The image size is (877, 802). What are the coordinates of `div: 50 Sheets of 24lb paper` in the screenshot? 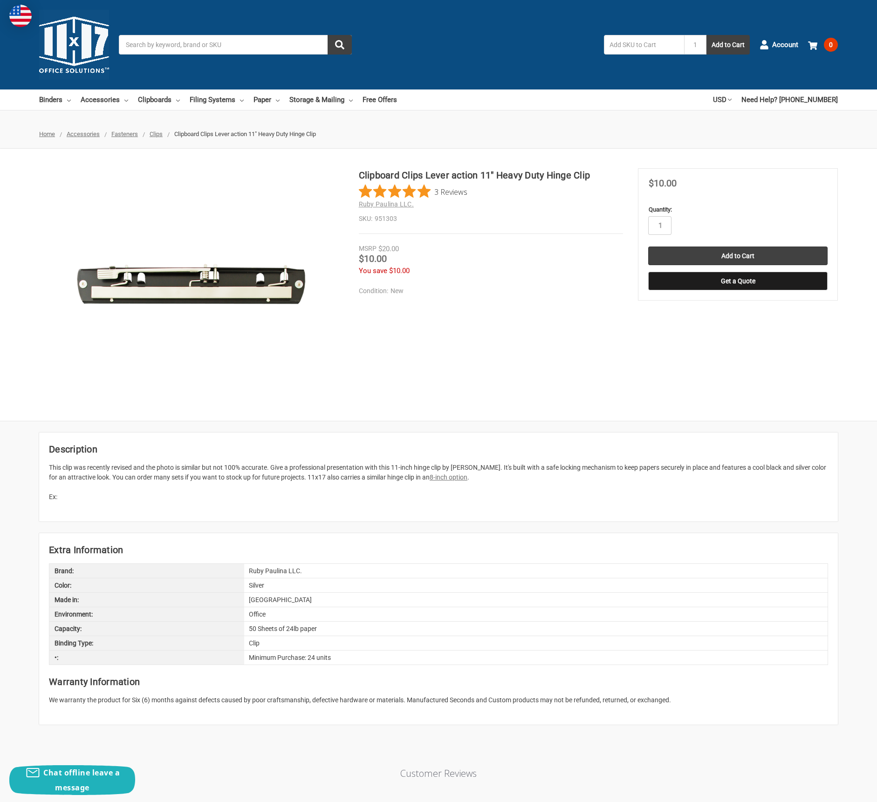 It's located at (536, 628).